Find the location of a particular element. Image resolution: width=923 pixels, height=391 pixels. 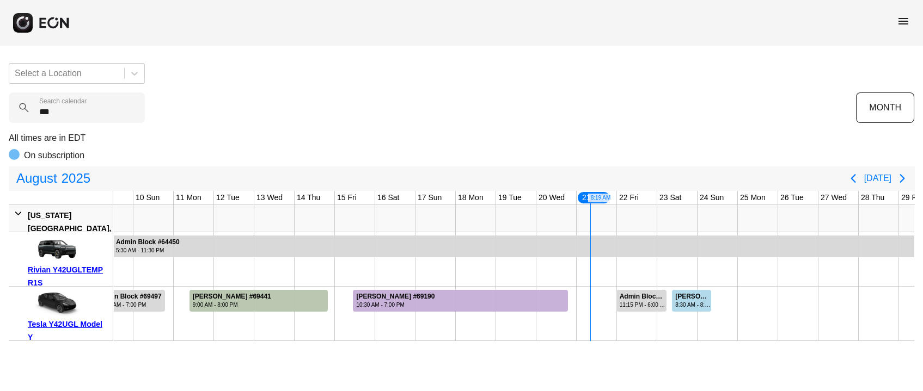

div: 28 Thu is located at coordinates (872, 198).